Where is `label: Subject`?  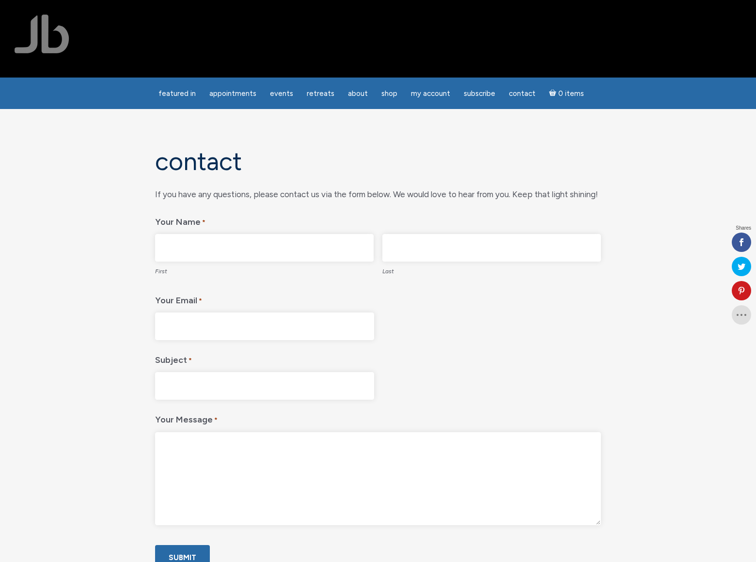 label: Subject is located at coordinates (173, 358).